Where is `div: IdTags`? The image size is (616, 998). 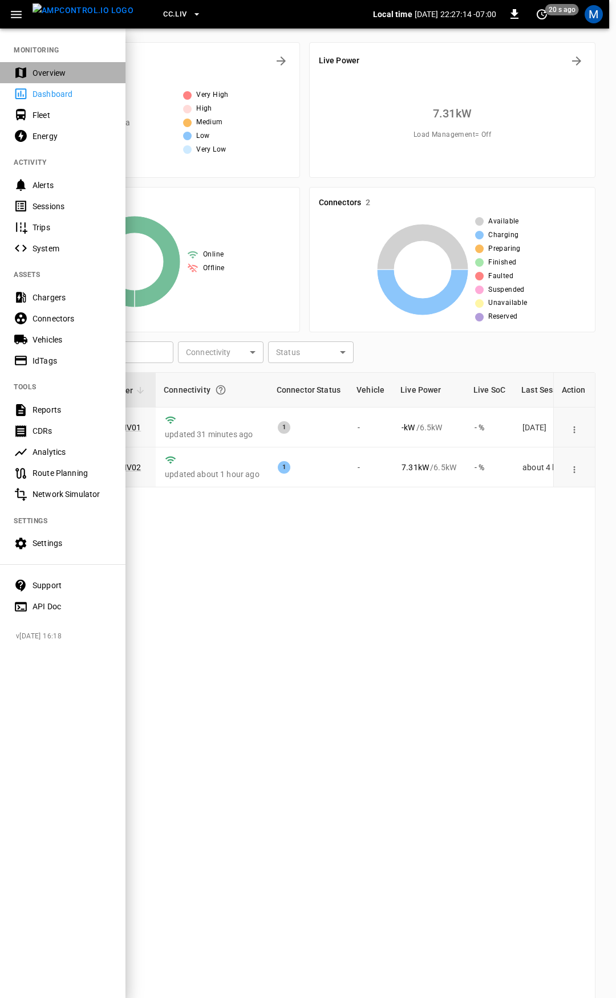 div: IdTags is located at coordinates (72, 361).